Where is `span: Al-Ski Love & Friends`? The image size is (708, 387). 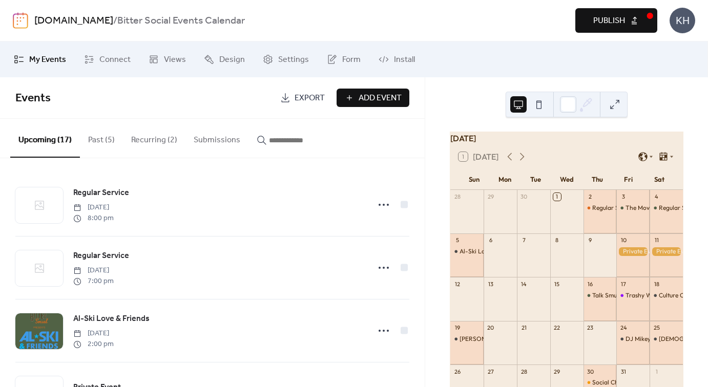 span: Al-Ski Love & Friends is located at coordinates (111, 319).